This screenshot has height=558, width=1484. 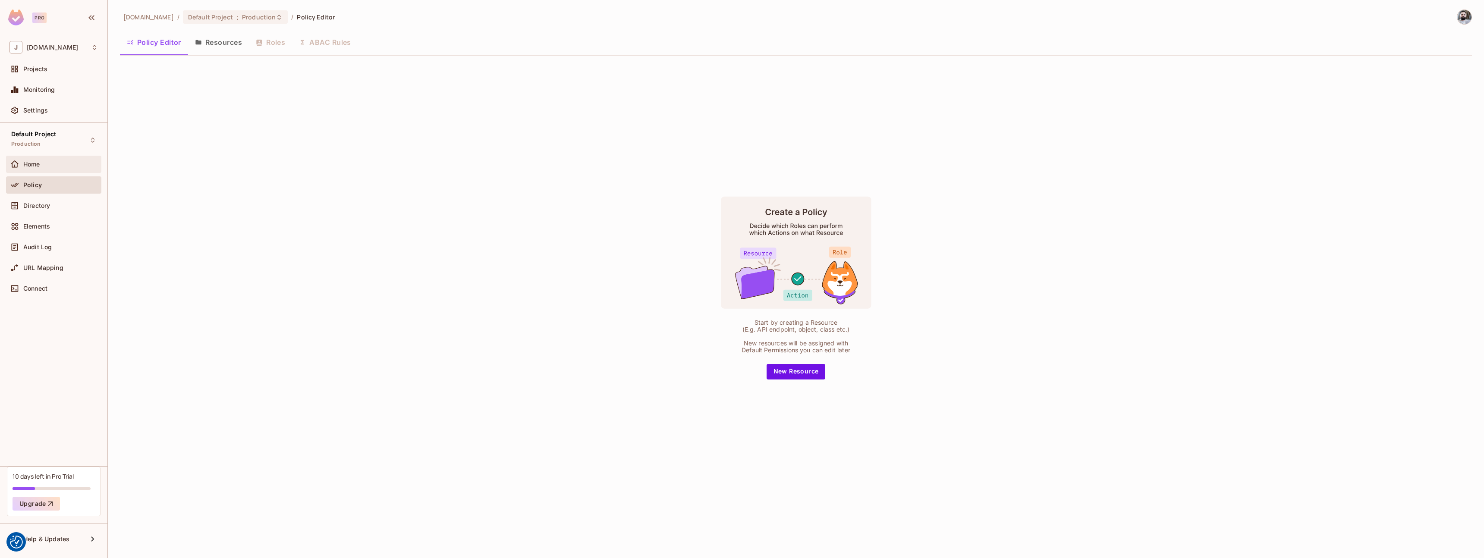 What do you see at coordinates (796, 372) in the screenshot?
I see `button: New Resource` at bounding box center [796, 372].